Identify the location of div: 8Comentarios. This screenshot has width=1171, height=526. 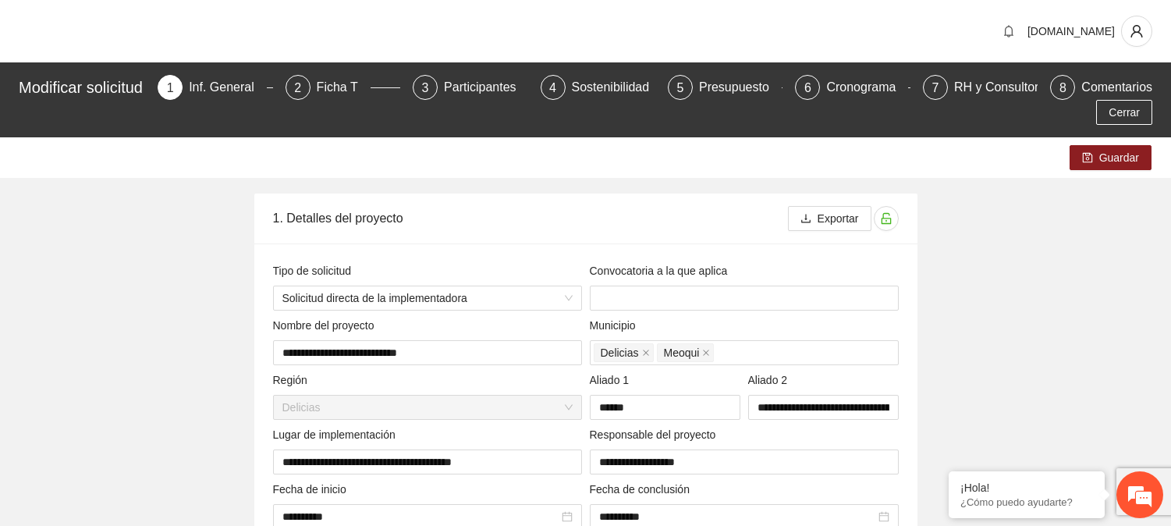
(1101, 87).